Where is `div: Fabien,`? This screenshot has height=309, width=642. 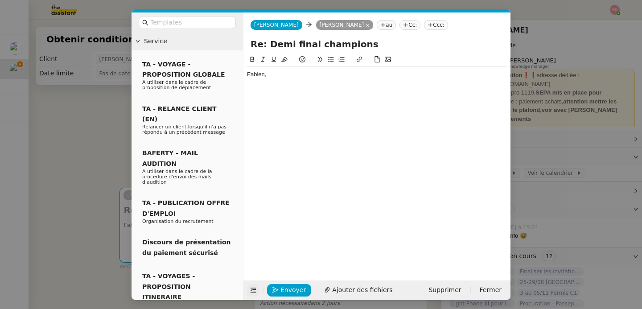
div: Fabien, is located at coordinates (376, 74).